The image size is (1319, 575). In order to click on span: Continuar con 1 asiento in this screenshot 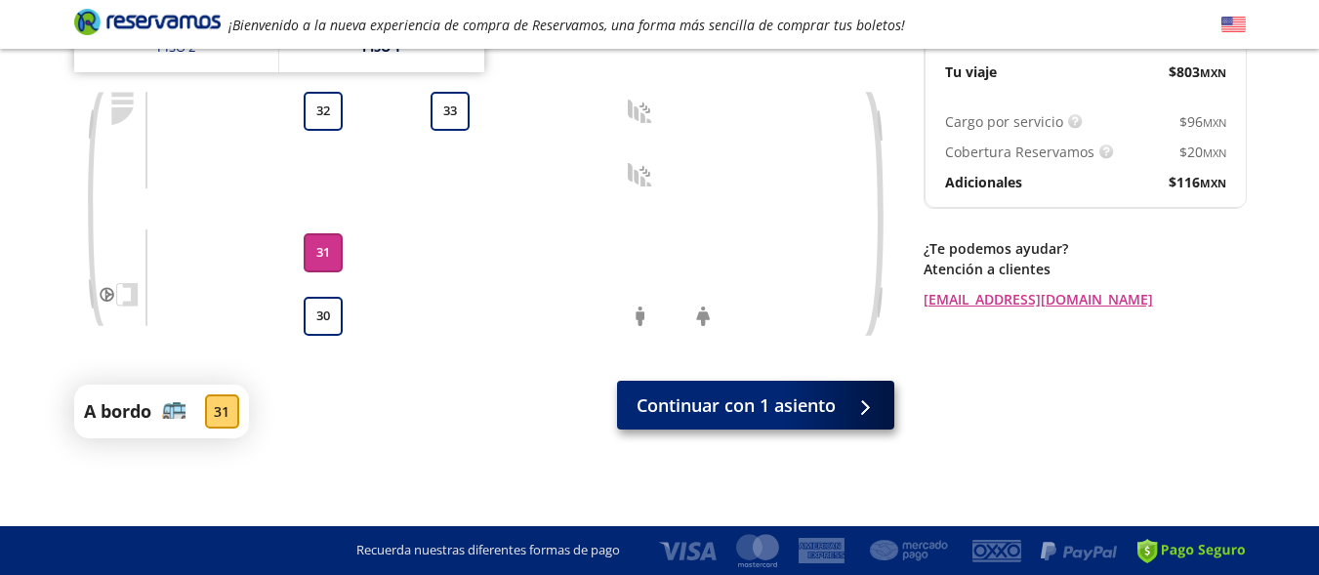, I will do `click(736, 405)`.